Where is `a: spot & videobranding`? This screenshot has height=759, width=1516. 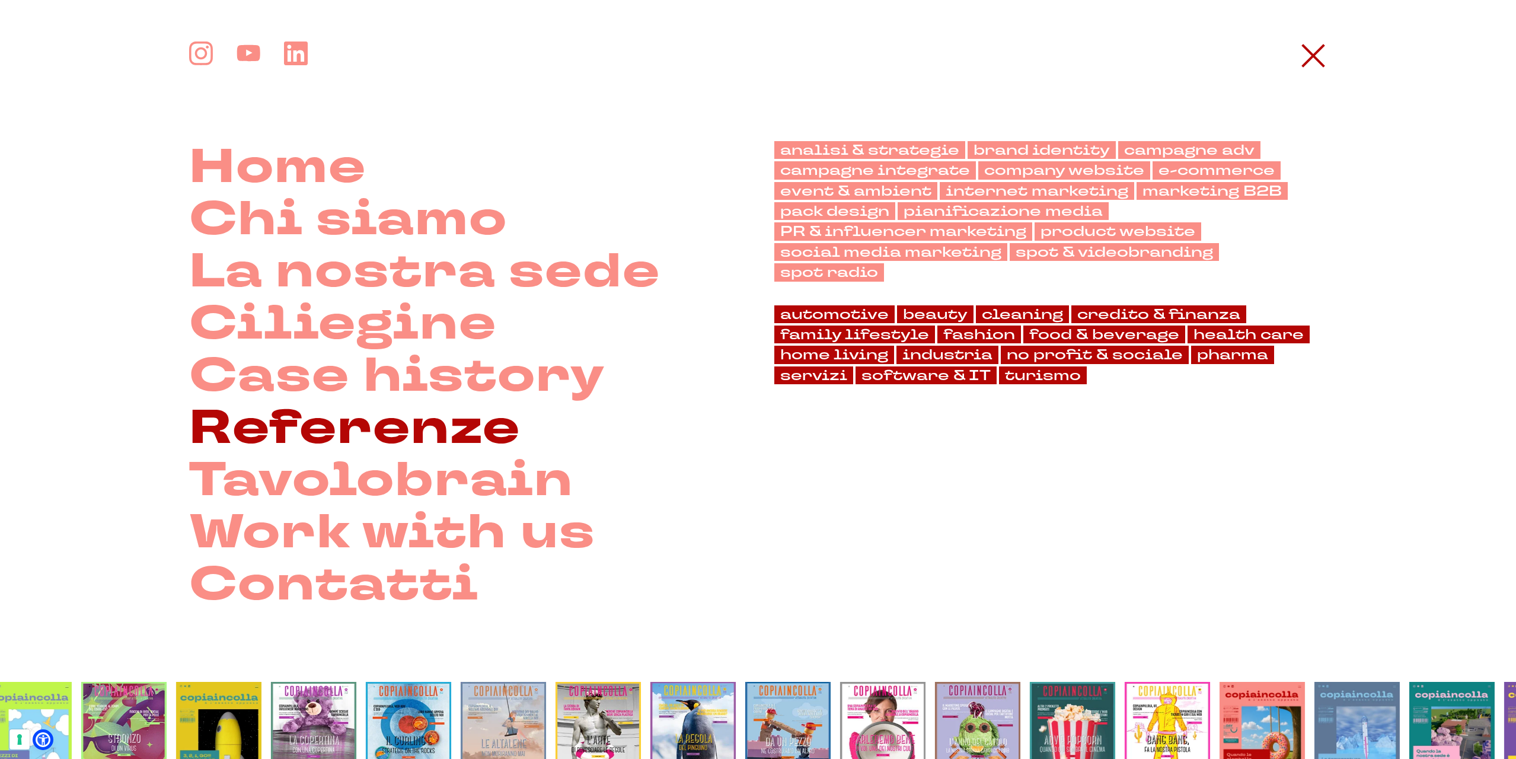 a: spot & videobranding is located at coordinates (1114, 252).